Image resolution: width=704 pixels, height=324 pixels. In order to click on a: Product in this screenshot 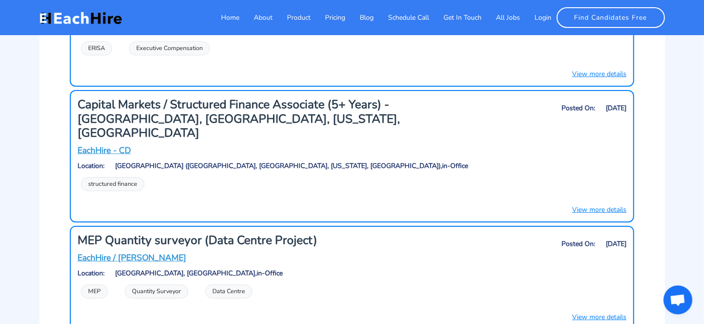, I will do `click(292, 17)`.